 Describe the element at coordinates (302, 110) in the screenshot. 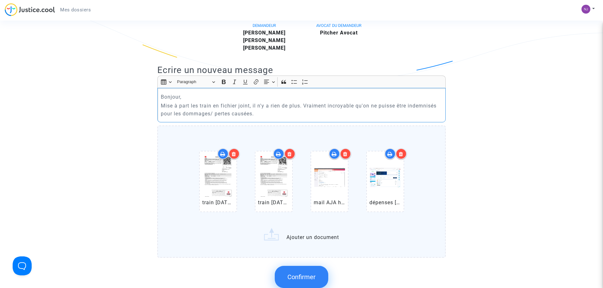

I see `p: Mise à part les train en fichier joint, il n'y a rien de plus. Vraiment incroyable qu'on ne puiss...` at that location.